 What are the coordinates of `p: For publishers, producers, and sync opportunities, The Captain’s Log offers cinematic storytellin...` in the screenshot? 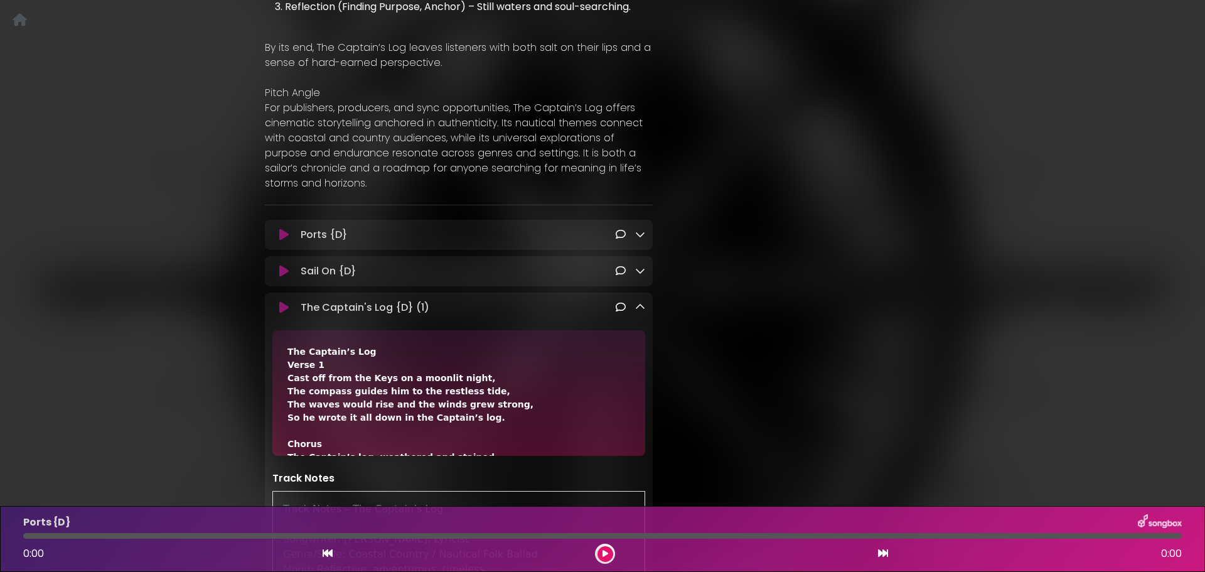 It's located at (459, 146).